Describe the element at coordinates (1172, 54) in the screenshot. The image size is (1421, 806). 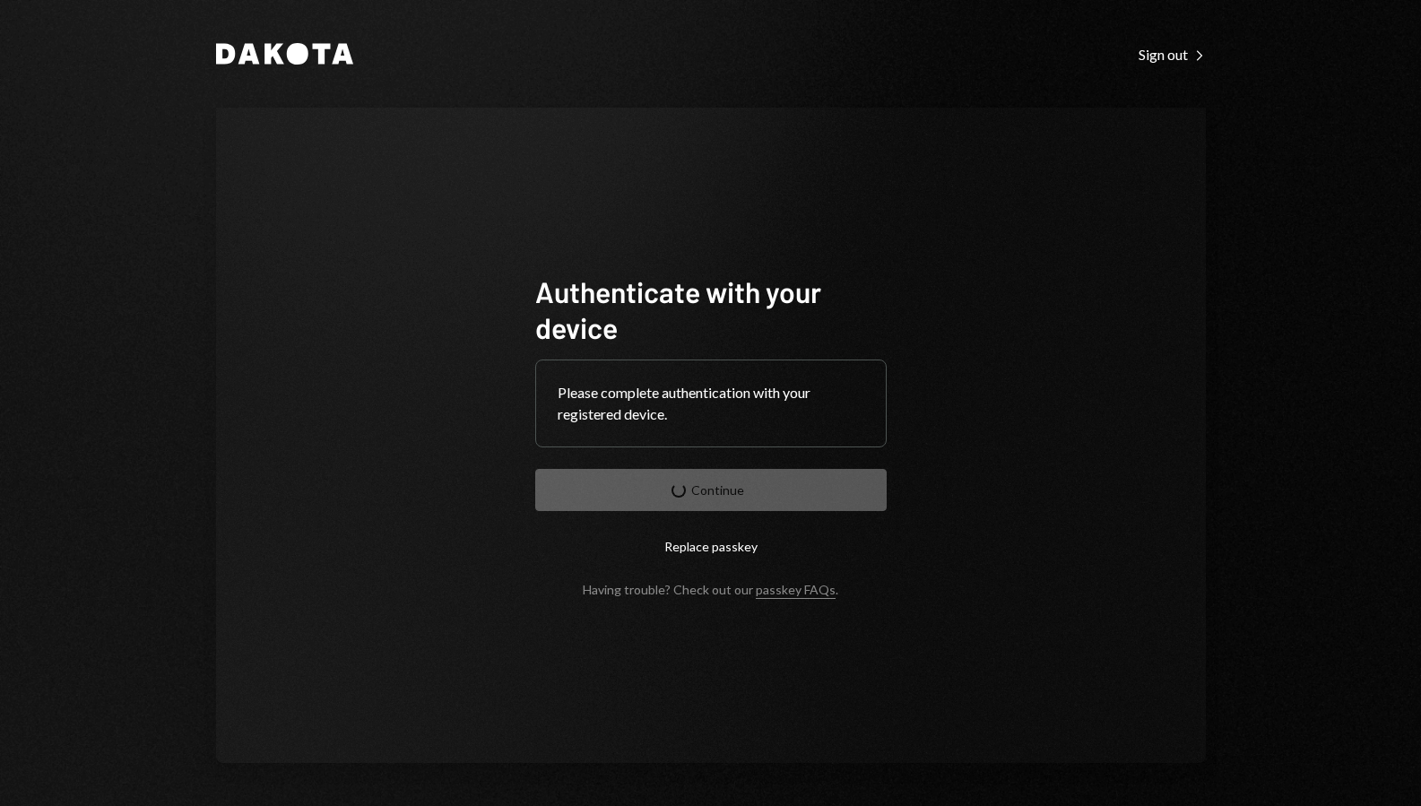
I see `a: Sign out` at that location.